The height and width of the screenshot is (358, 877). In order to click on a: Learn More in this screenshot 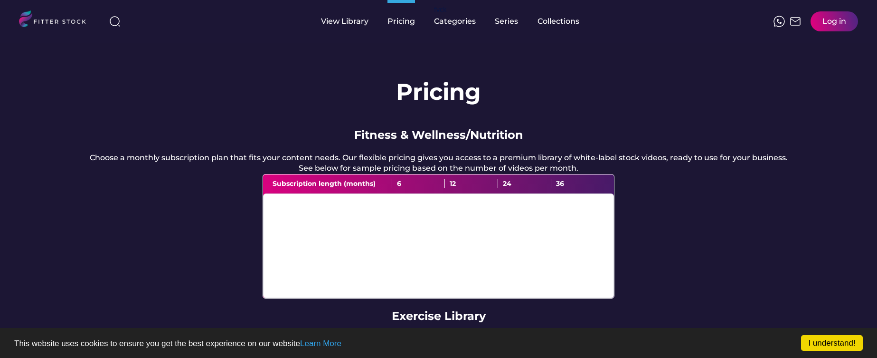, I will do `click(321, 343)`.